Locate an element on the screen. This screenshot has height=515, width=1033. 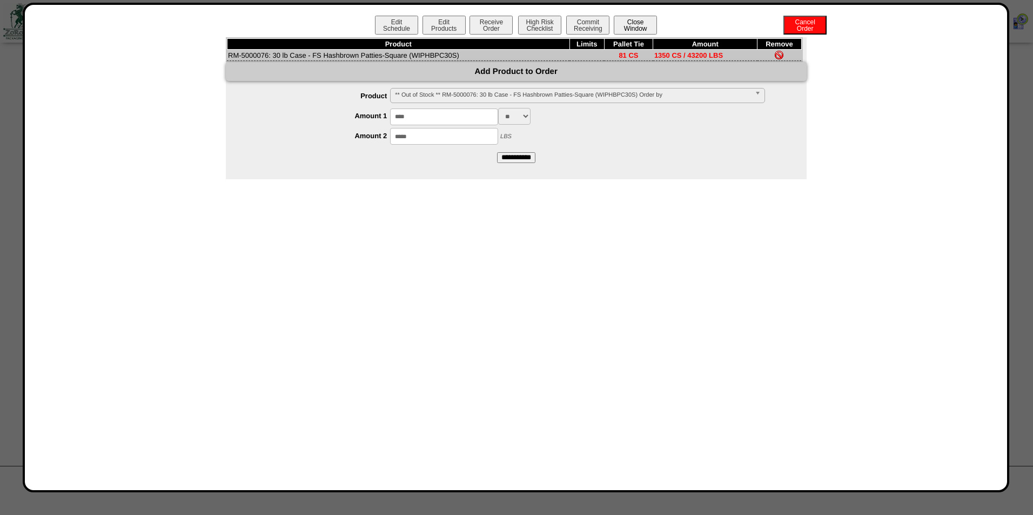
div: Add Product to Order is located at coordinates (516, 71).